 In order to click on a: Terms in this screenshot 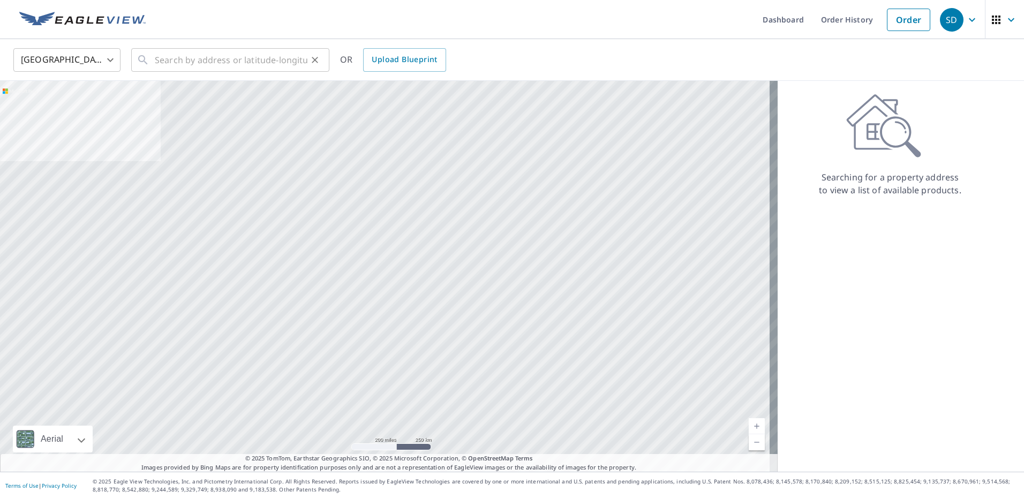, I will do `click(524, 458)`.